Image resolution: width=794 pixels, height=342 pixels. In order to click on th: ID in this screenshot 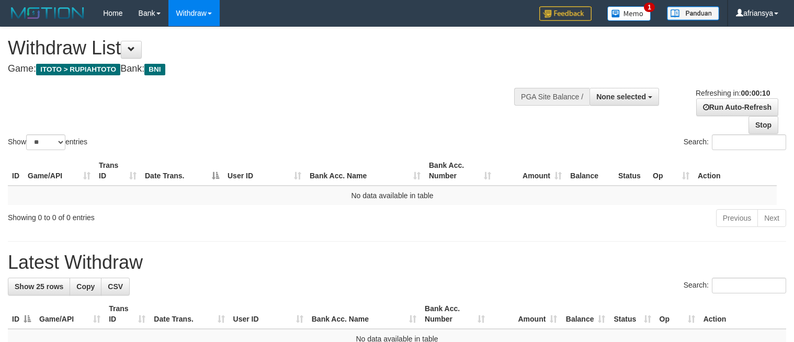, I will do `click(16, 171)`.